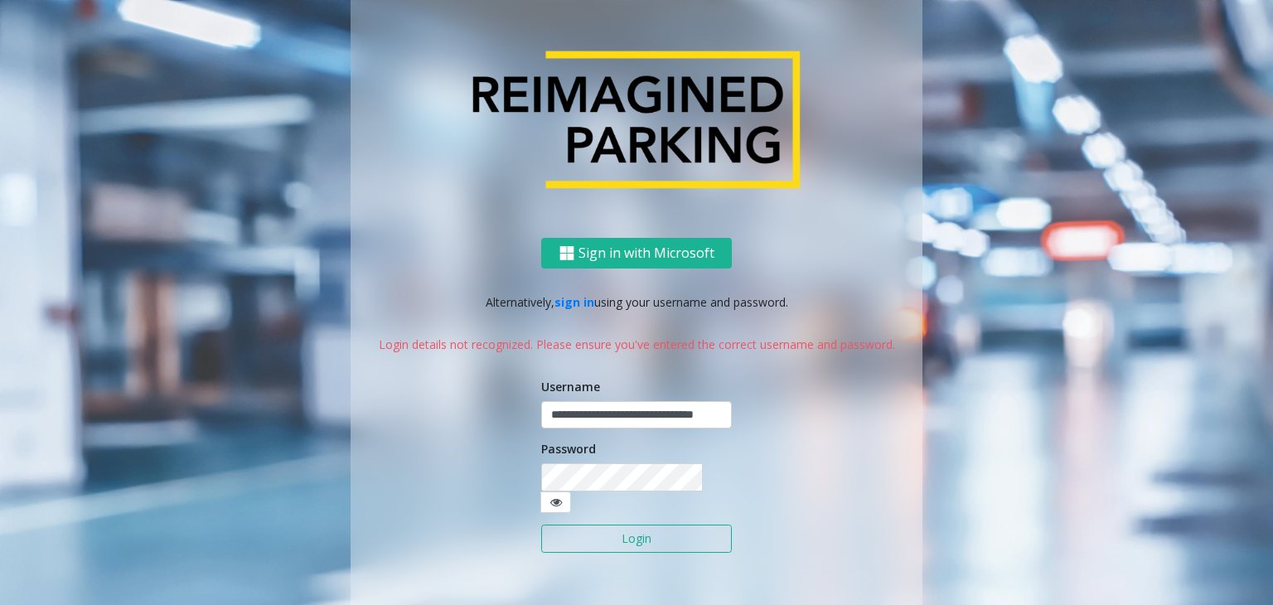 The width and height of the screenshot is (1273, 605). Describe the element at coordinates (570, 386) in the screenshot. I see `label: Username` at that location.